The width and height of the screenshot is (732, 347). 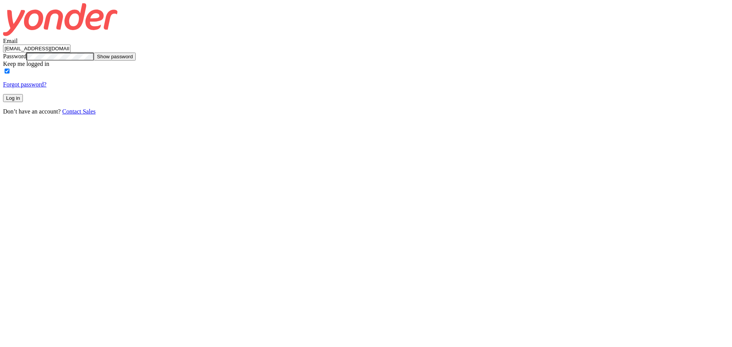 What do you see at coordinates (25, 84) in the screenshot?
I see `a: Forgot password?` at bounding box center [25, 84].